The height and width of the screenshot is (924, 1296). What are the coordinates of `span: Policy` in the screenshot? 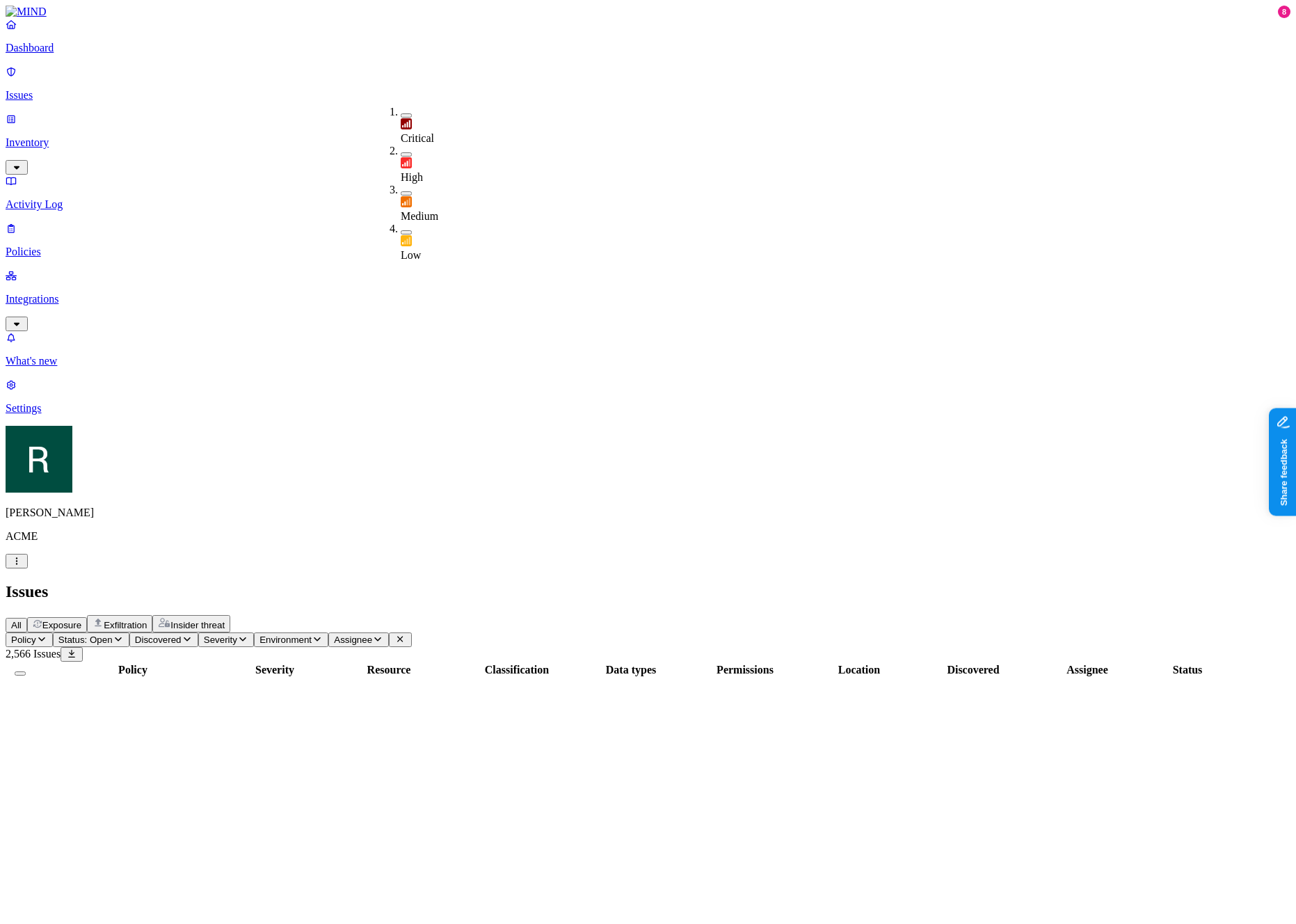 It's located at (23, 639).